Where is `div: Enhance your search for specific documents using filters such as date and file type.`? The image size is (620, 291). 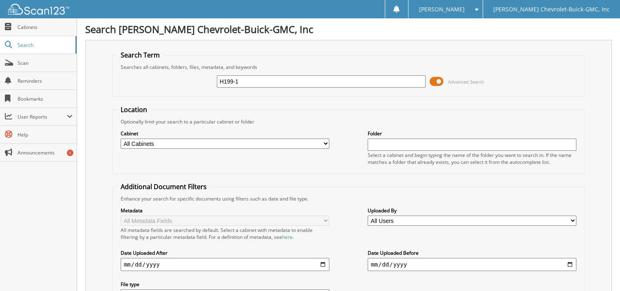
div: Enhance your search for specific documents using filters such as date and file type. is located at coordinates (348, 198).